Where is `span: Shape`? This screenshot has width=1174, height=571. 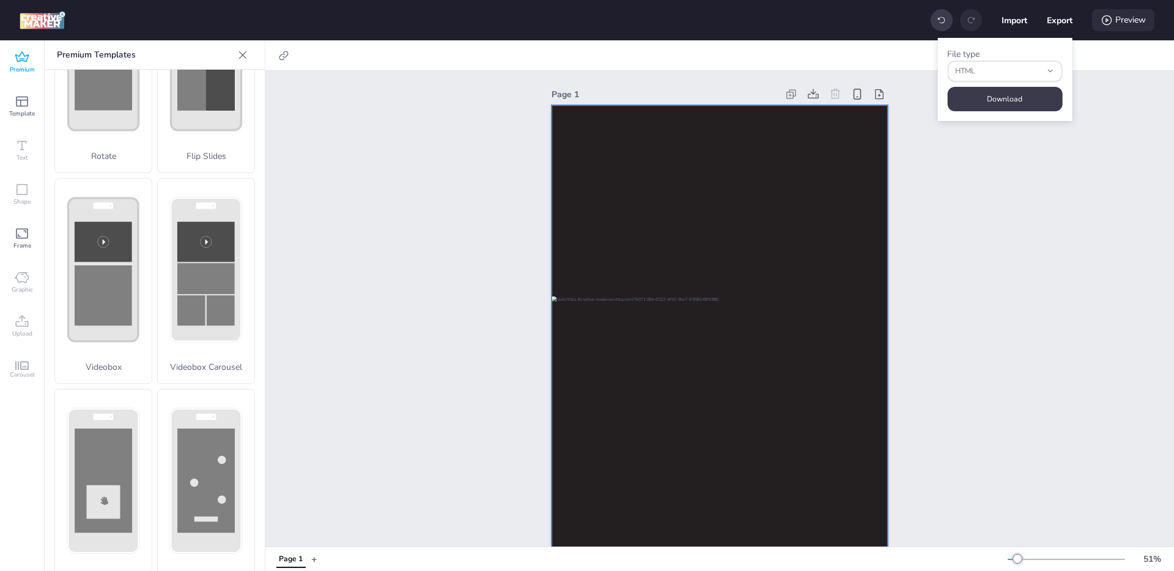
span: Shape is located at coordinates (22, 202).